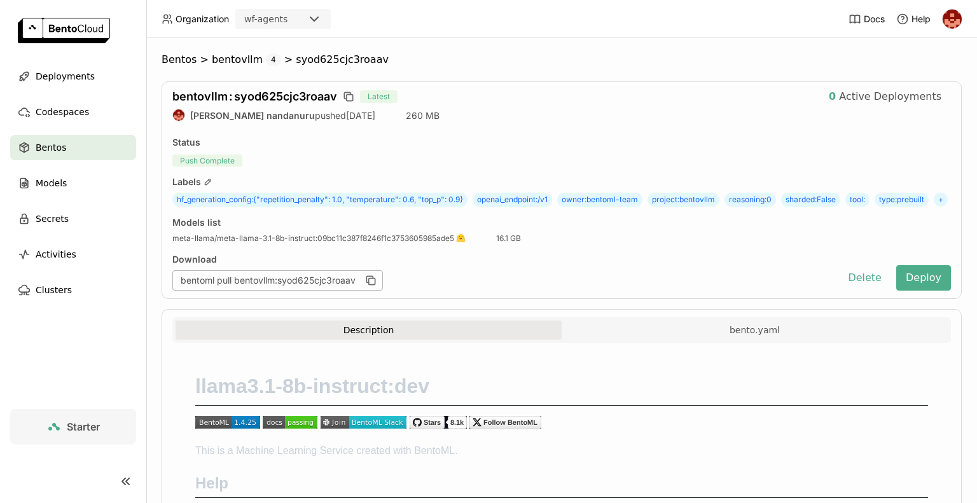  Describe the element at coordinates (266, 19) in the screenshot. I see `div: wf-agents` at that location.